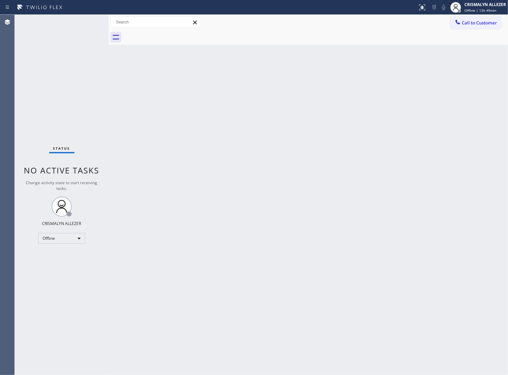 The height and width of the screenshot is (375, 508). What do you see at coordinates (479, 23) in the screenshot?
I see `span: Call to Customer` at bounding box center [479, 23].